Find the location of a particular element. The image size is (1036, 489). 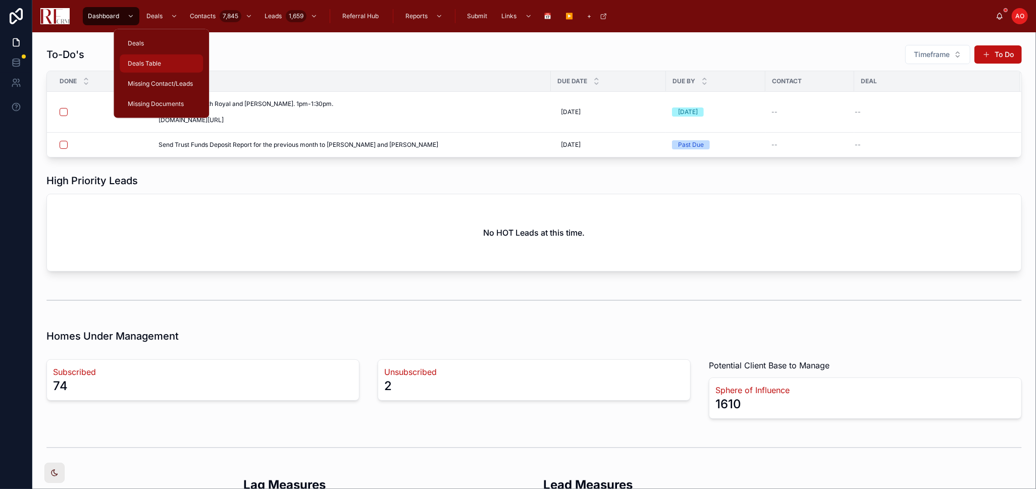

span: Contacts is located at coordinates (202, 16).